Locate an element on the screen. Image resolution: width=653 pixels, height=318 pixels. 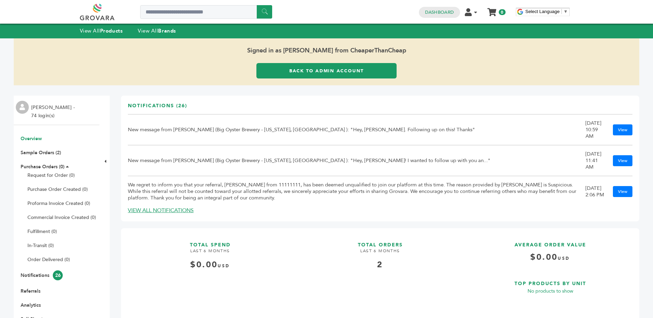
span: 26 is located at coordinates (58, 275).